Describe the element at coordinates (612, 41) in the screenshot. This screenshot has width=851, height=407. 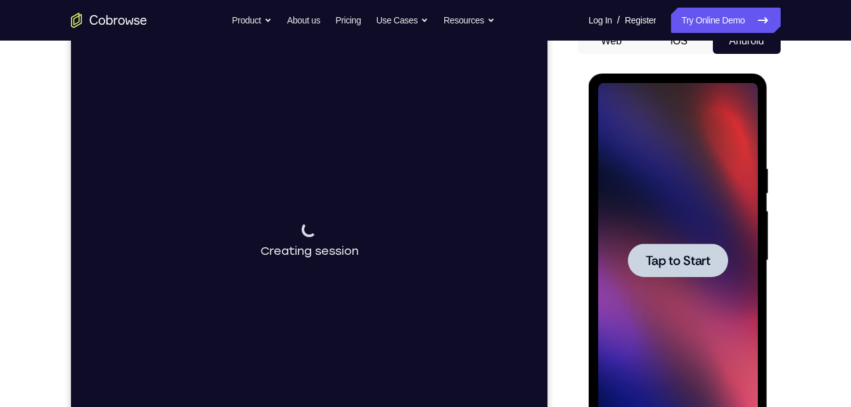
I see `button: Web` at that location.